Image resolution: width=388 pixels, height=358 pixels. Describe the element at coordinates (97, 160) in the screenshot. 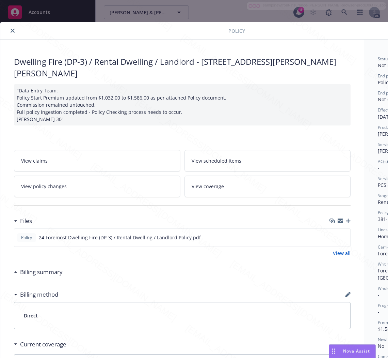

I see `a: View claims` at that location.